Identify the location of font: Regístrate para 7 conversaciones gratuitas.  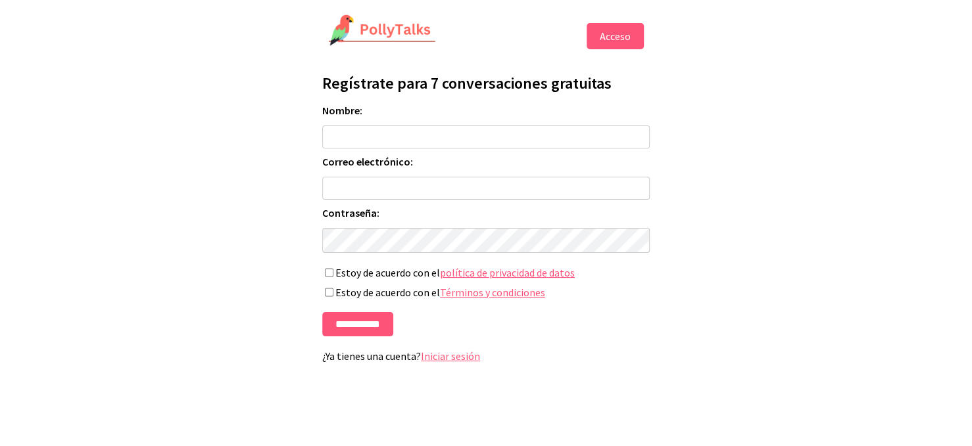
(467, 83).